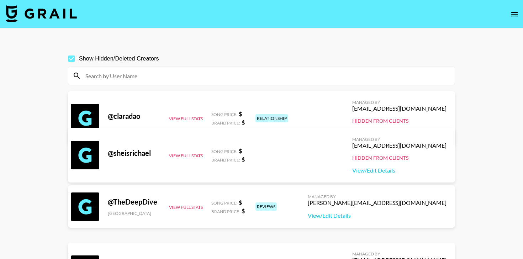 The width and height of the screenshot is (523, 259). I want to click on div: @ sheisrichael, so click(134, 153).